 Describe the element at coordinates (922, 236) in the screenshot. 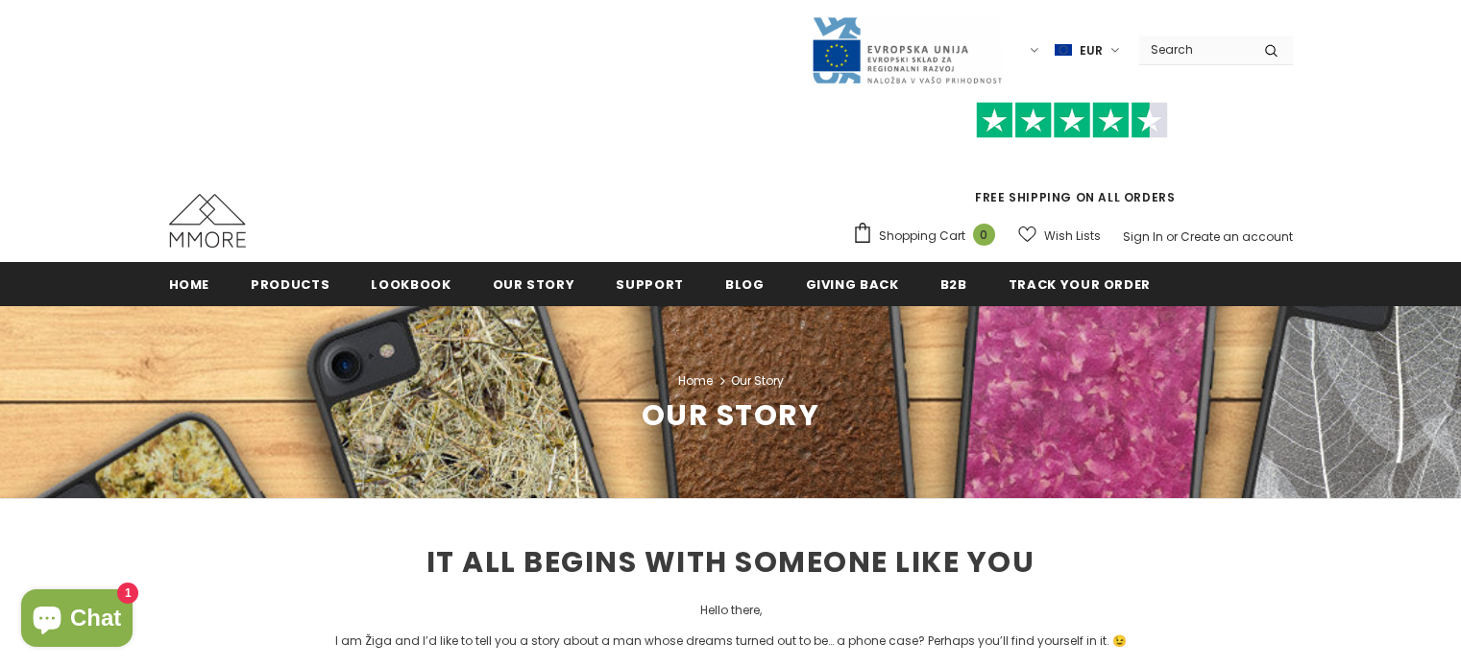

I see `span: Shopping Cart` at that location.